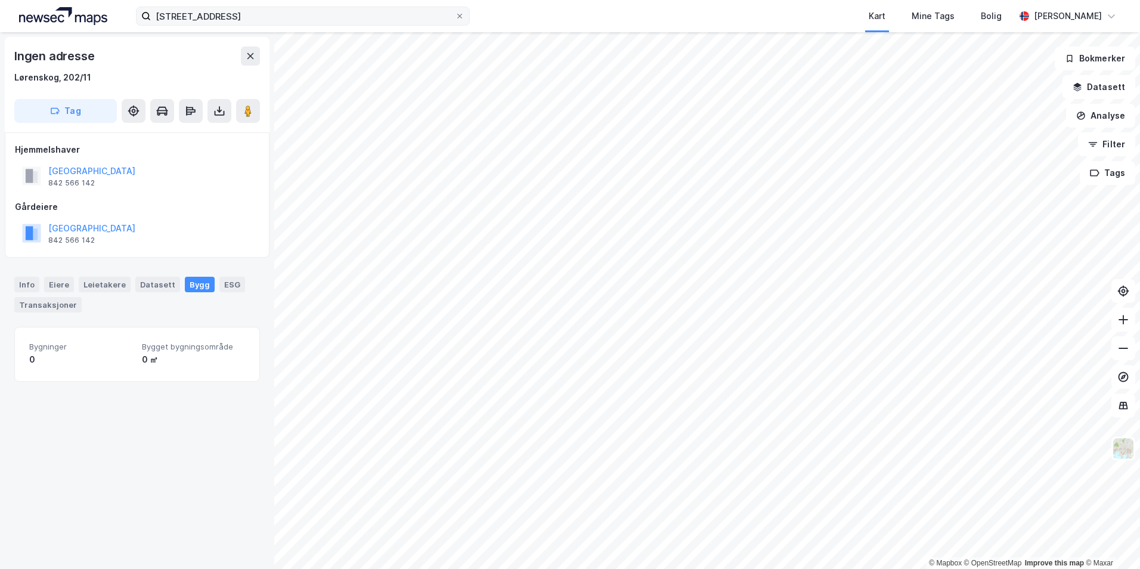  What do you see at coordinates (1107, 173) in the screenshot?
I see `button: Tags` at bounding box center [1107, 173].